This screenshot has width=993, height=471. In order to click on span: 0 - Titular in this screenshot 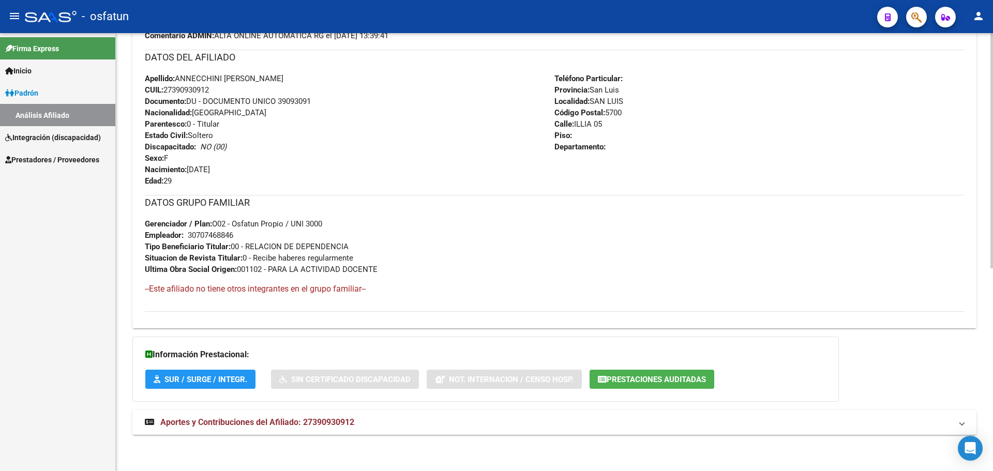, I will do `click(182, 124)`.